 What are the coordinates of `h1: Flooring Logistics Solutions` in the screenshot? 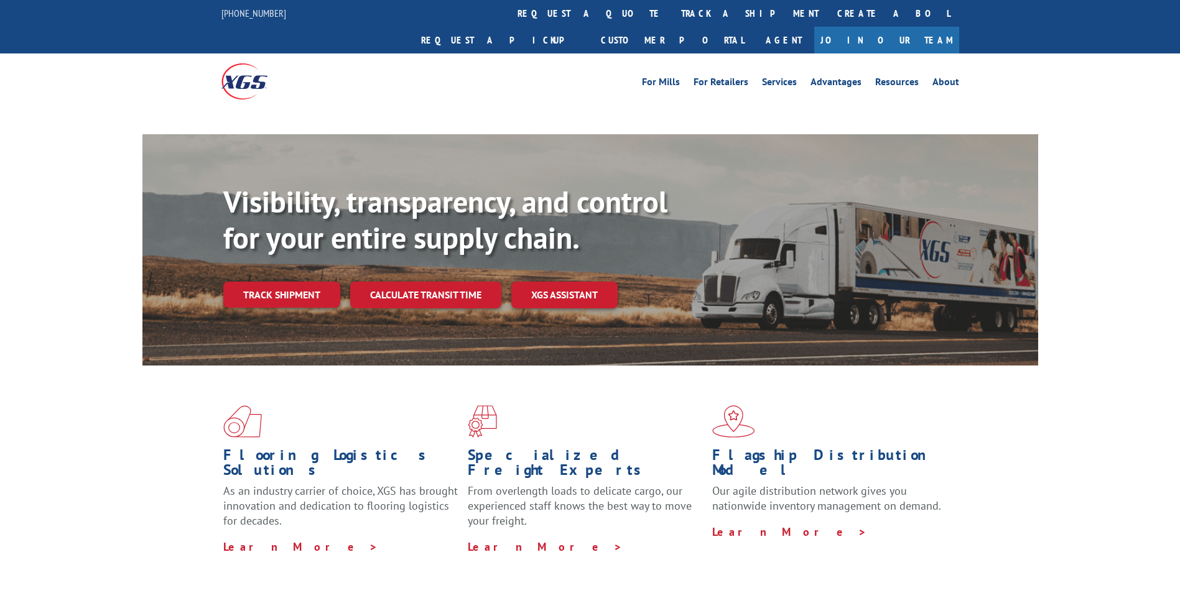 It's located at (341, 466).